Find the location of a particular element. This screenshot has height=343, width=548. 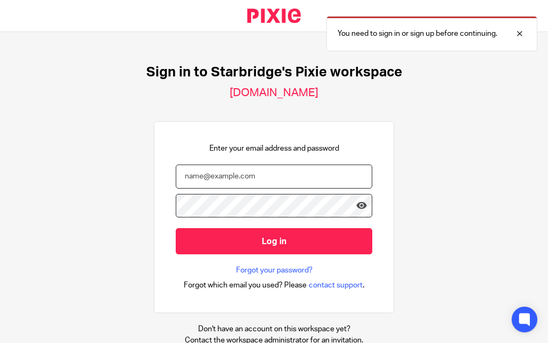

span: Forgot which email you used? Please is located at coordinates (245, 285).